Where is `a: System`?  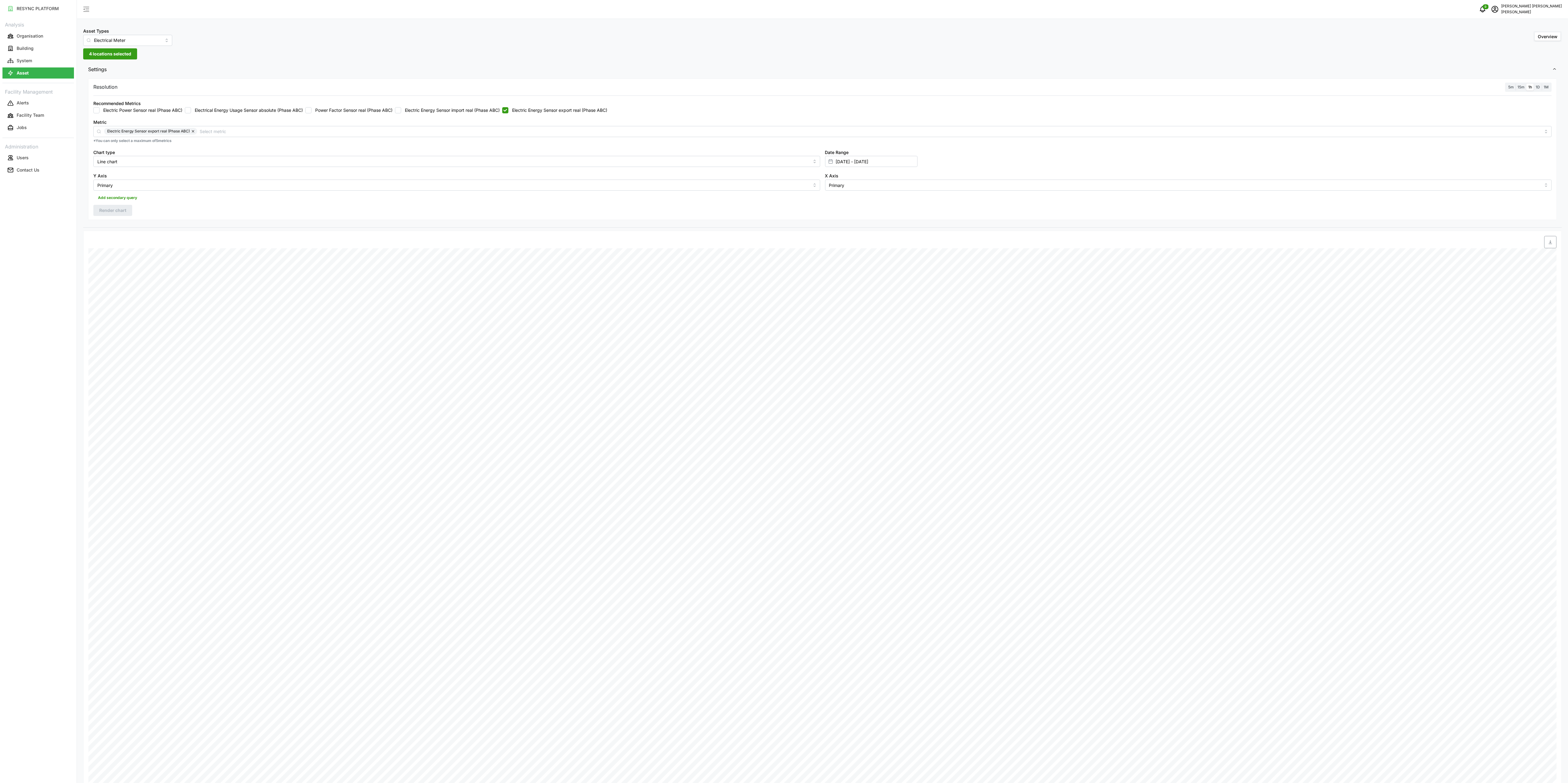 a: System is located at coordinates (38, 61).